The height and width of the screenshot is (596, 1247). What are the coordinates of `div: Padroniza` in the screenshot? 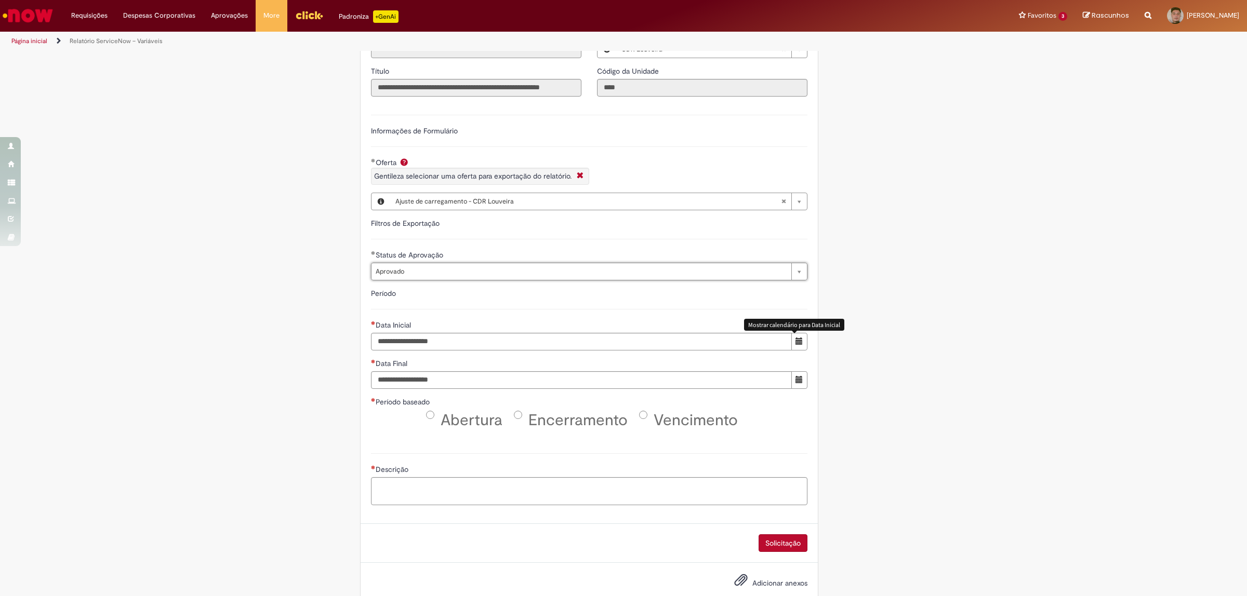 It's located at (368, 17).